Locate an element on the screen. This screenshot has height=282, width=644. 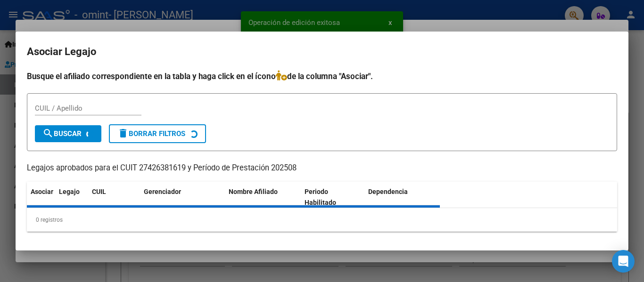
span: CUIL is located at coordinates (99, 192).